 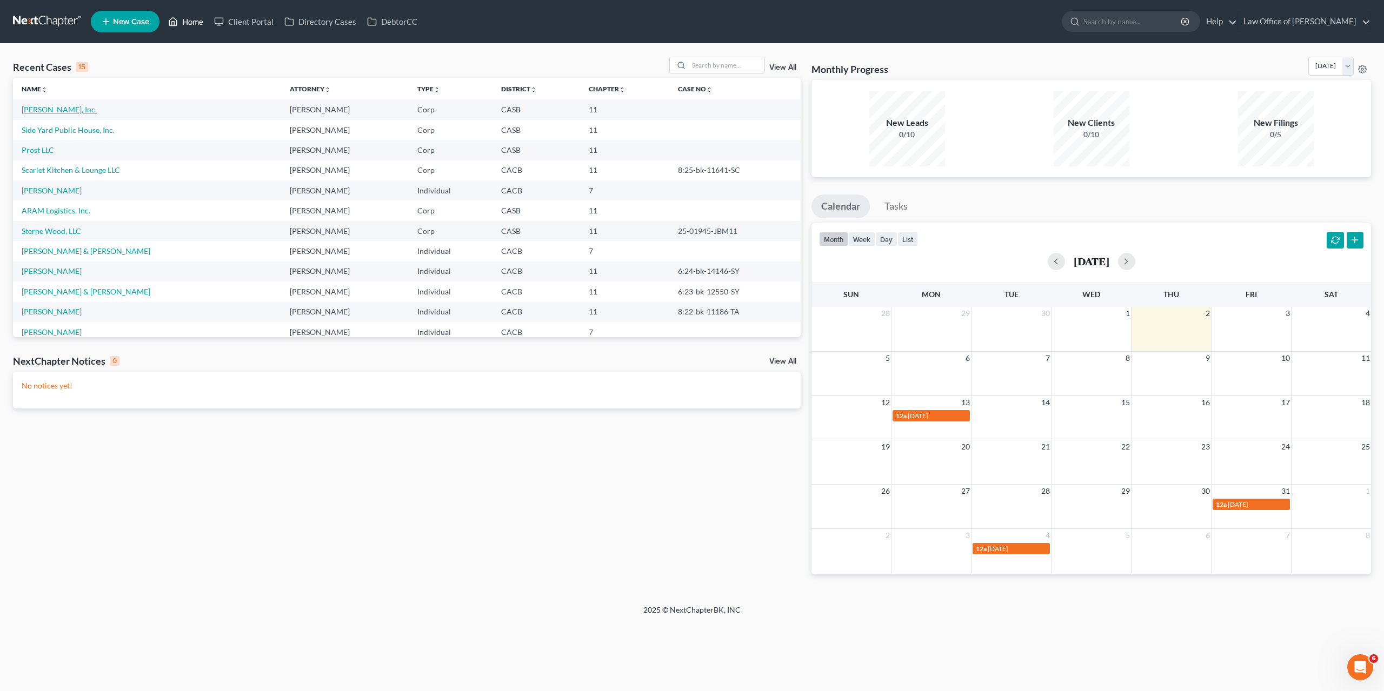 I want to click on div: 2025 © NextChapterBK, INC, so click(x=692, y=615).